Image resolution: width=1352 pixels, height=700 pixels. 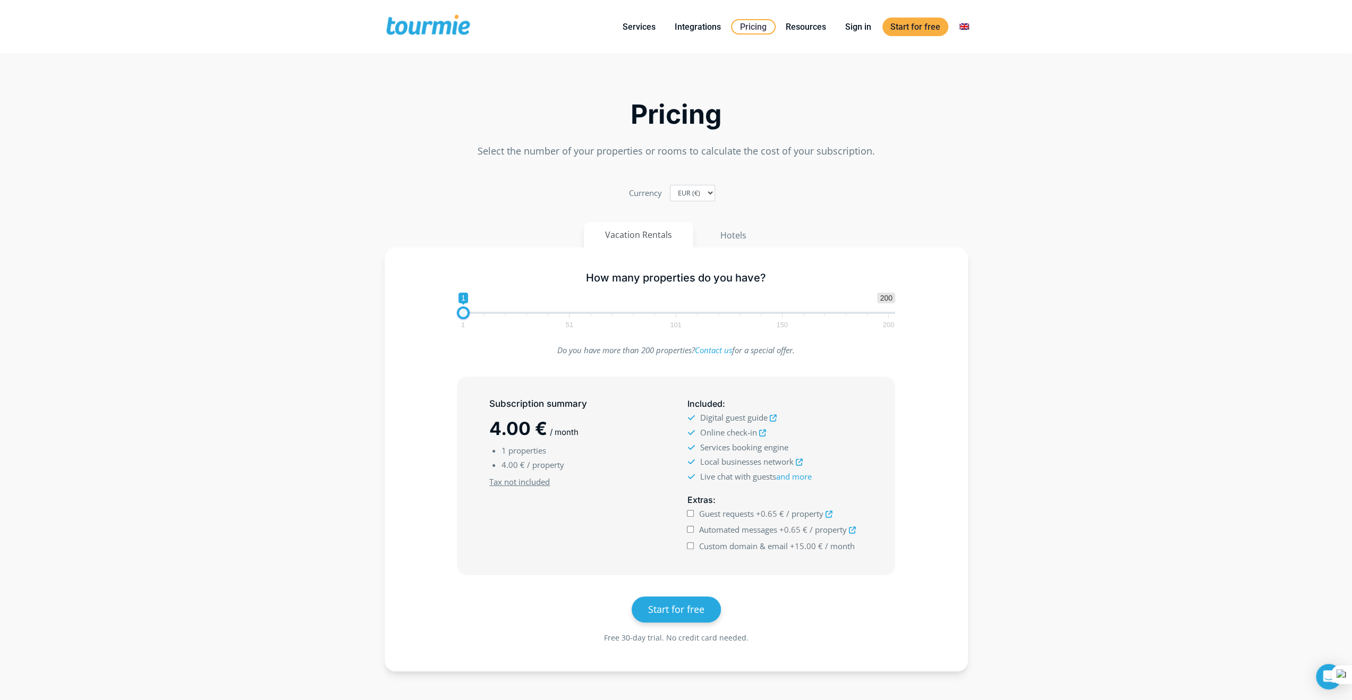 I want to click on span: 101, so click(x=676, y=325).